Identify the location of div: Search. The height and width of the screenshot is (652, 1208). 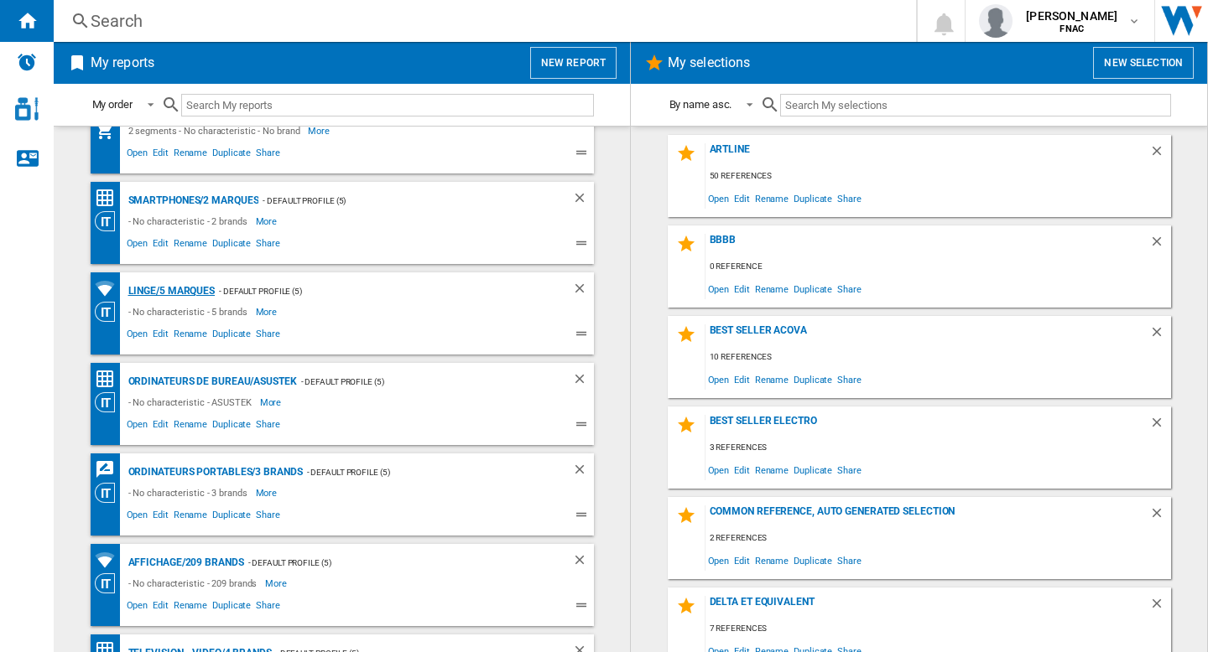
(481, 21).